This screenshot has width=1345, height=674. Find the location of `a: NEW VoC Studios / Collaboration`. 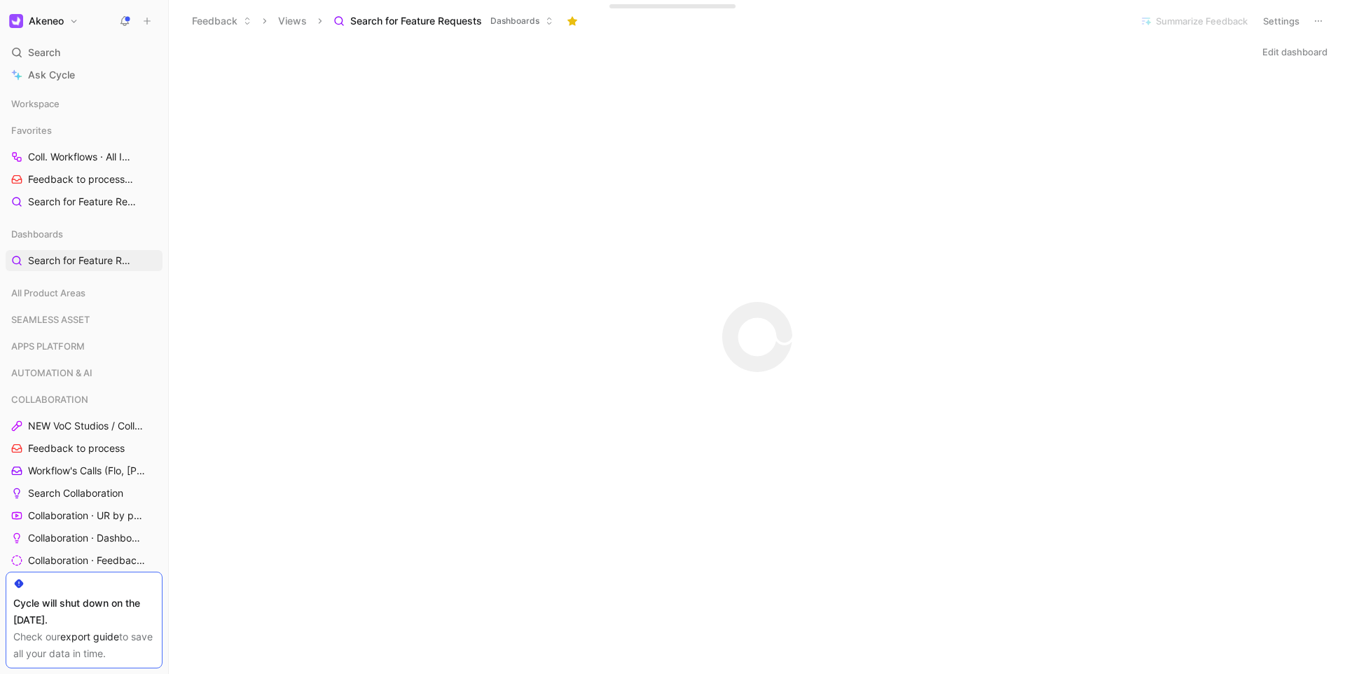

a: NEW VoC Studios / Collaboration is located at coordinates (84, 426).